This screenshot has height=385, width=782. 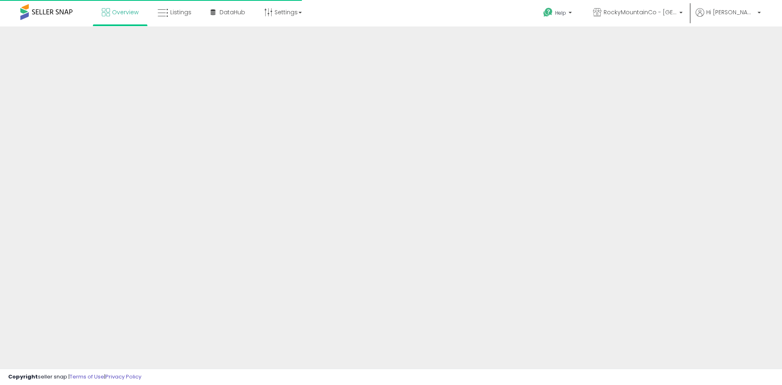 What do you see at coordinates (548, 12) in the screenshot?
I see `i: Get Help` at bounding box center [548, 12].